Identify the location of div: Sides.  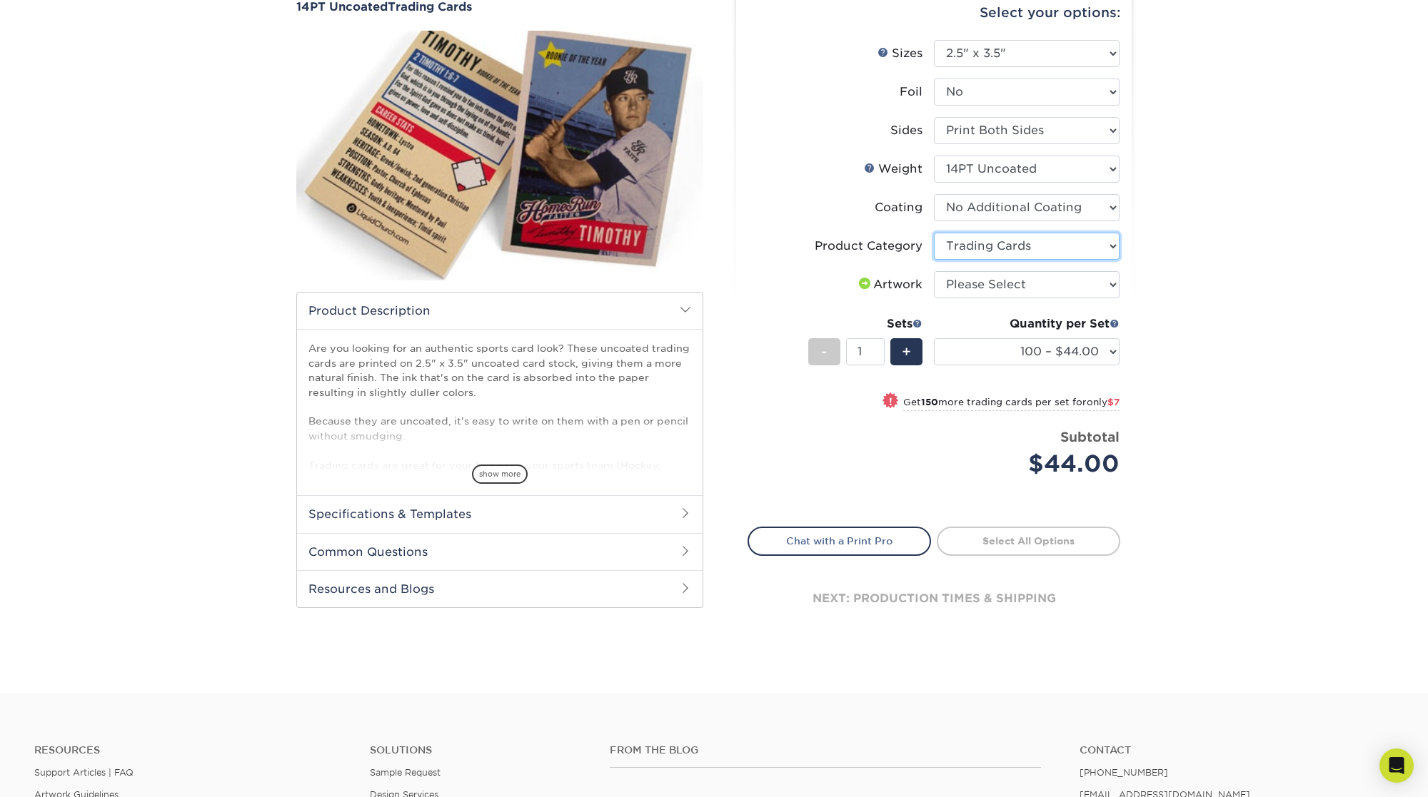
(906, 131).